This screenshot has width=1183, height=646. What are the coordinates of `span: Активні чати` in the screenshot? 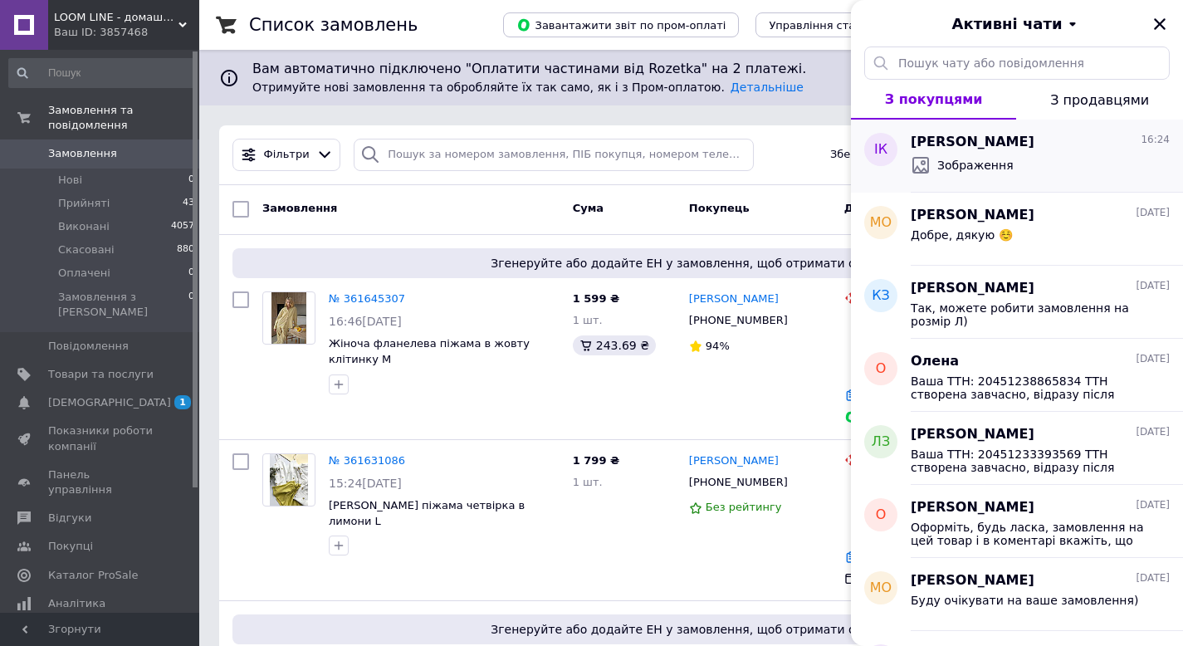 It's located at (1006, 24).